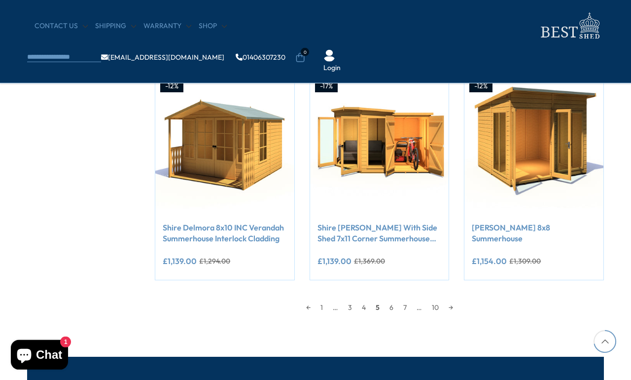  Describe the element at coordinates (350, 307) in the screenshot. I see `a: 3` at that location.